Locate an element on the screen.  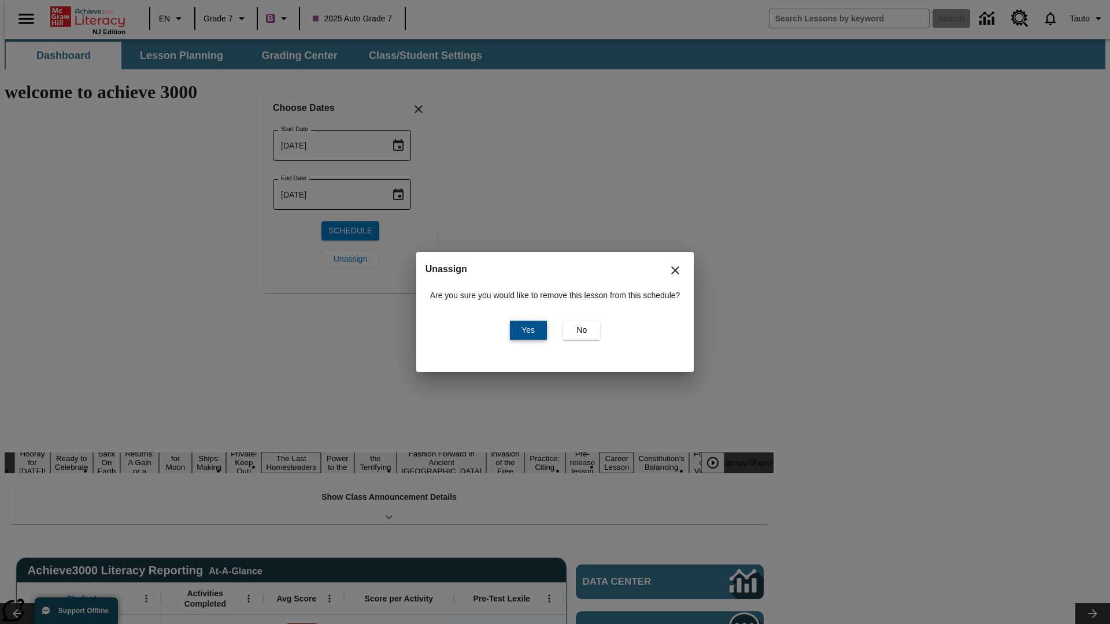
span: Yes is located at coordinates (528, 330).